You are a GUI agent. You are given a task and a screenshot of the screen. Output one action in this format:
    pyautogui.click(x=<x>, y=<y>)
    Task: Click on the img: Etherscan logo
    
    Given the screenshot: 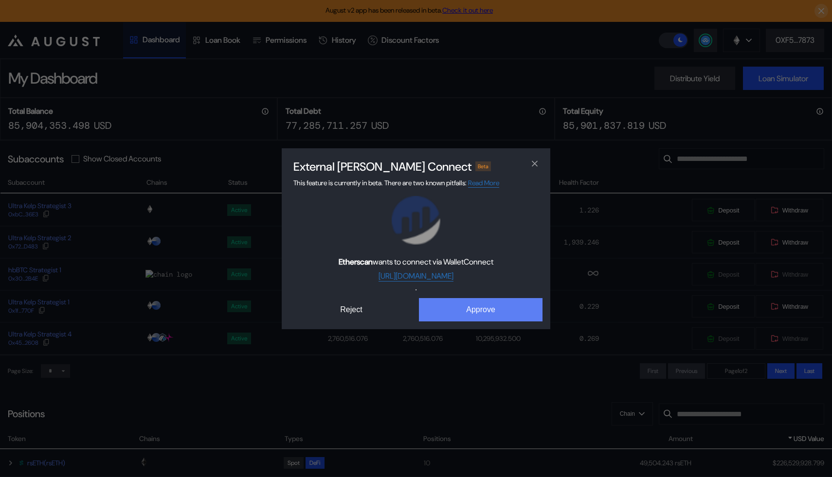 What is the action you would take?
    pyautogui.click(x=416, y=220)
    